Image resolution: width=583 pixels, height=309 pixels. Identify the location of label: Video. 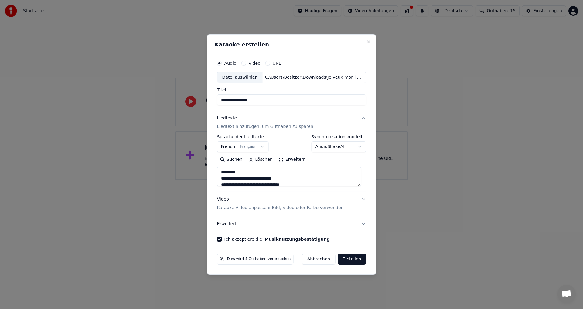
(254, 63).